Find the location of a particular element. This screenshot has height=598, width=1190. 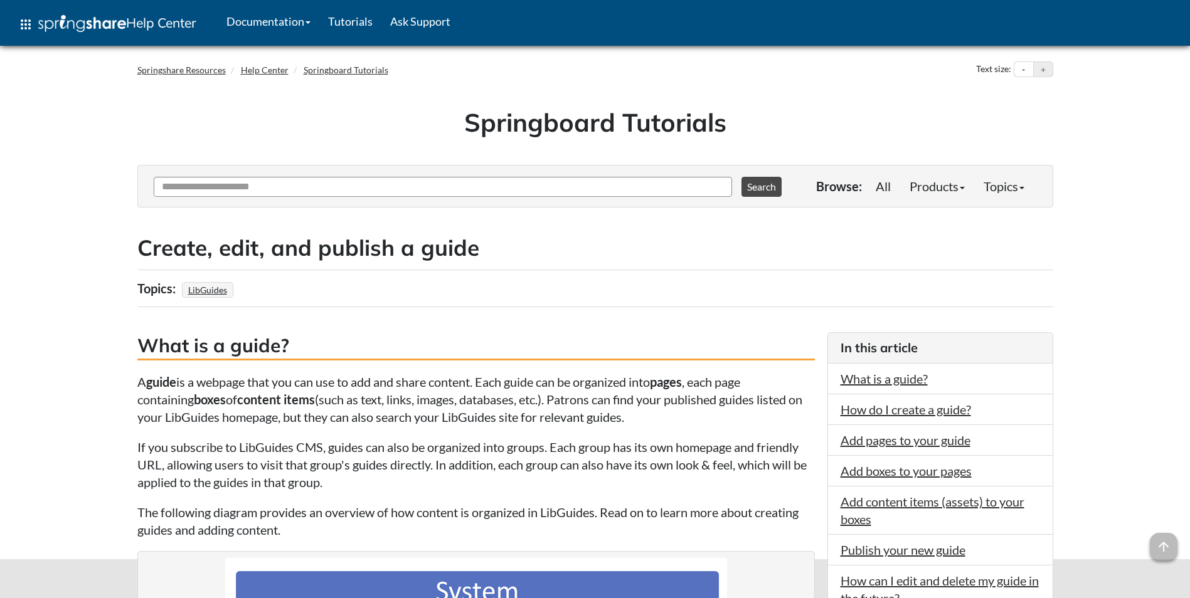

strong: guide is located at coordinates (161, 382).